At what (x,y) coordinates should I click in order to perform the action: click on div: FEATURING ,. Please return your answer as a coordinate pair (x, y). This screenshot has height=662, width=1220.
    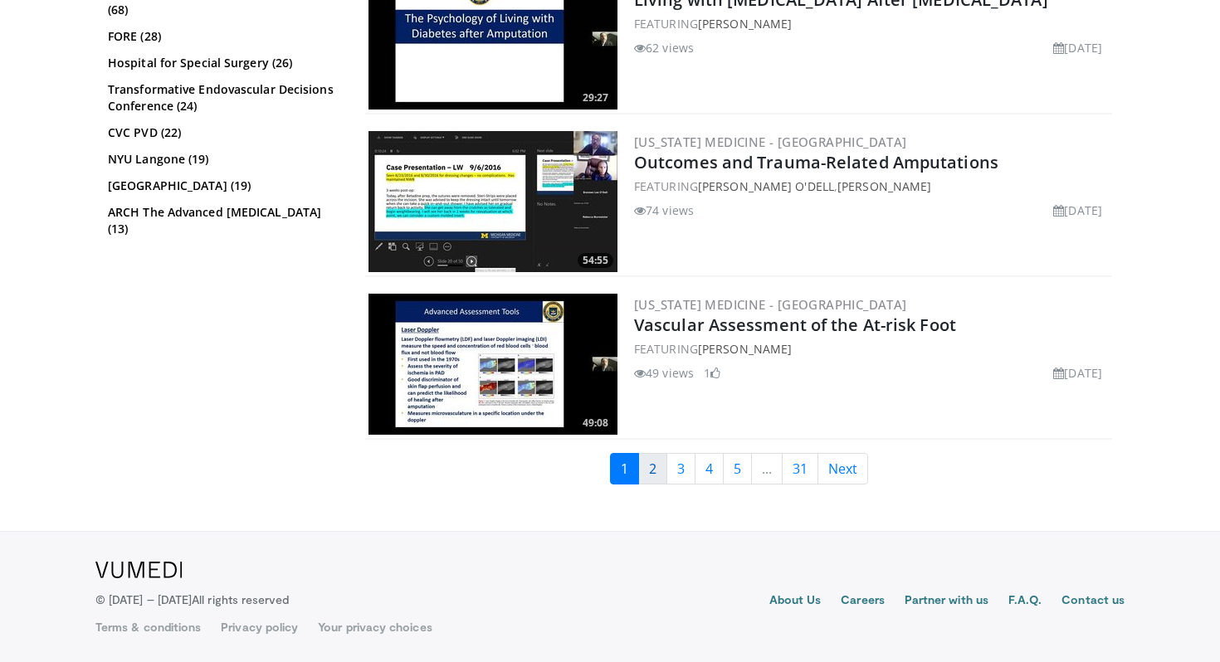
    Looking at the image, I should click on (872, 186).